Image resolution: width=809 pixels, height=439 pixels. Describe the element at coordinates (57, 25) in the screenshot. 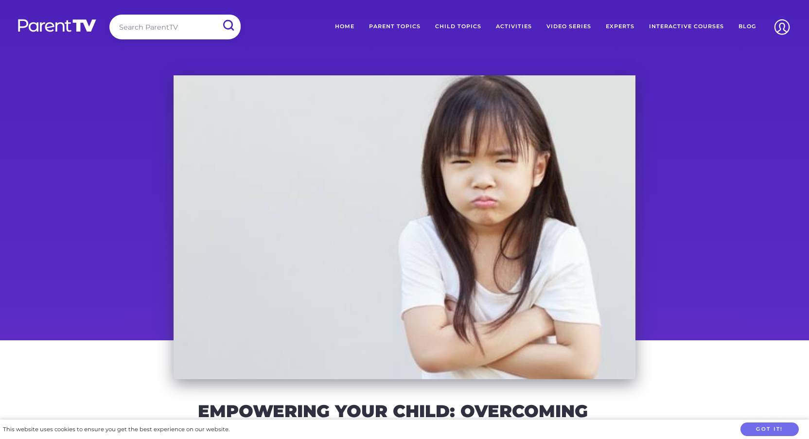

I see `img: parenttv-logo-white.4c85aaf.svg` at that location.